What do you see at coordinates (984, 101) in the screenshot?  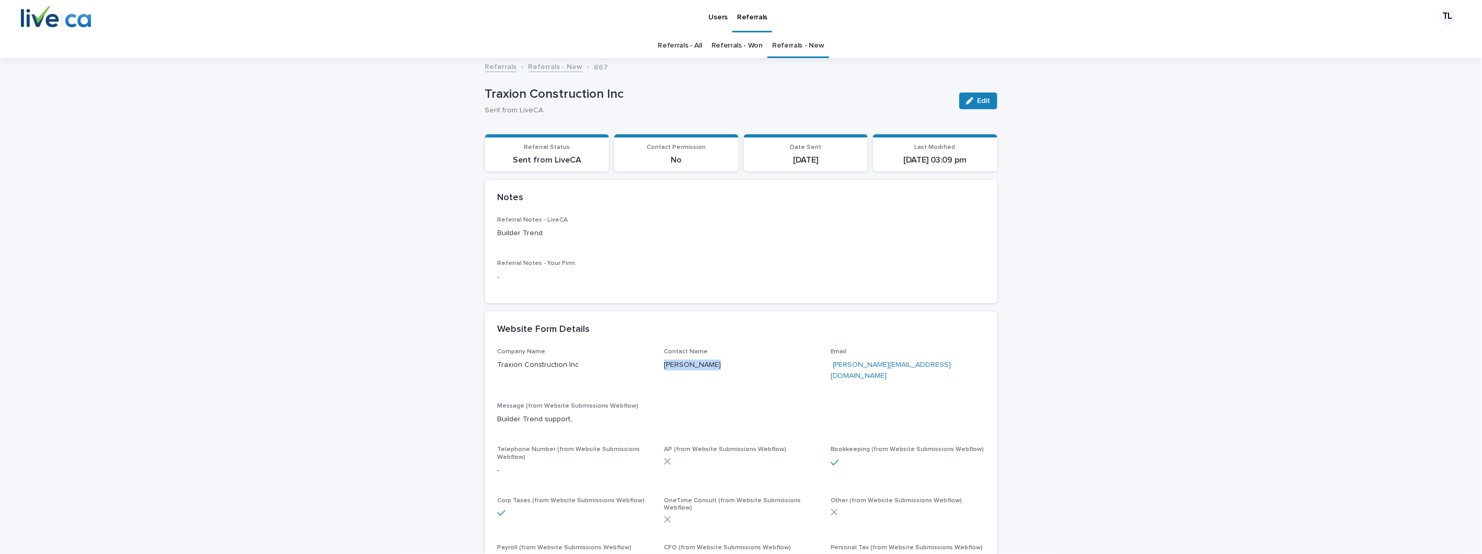 I see `span: Edit` at bounding box center [984, 101].